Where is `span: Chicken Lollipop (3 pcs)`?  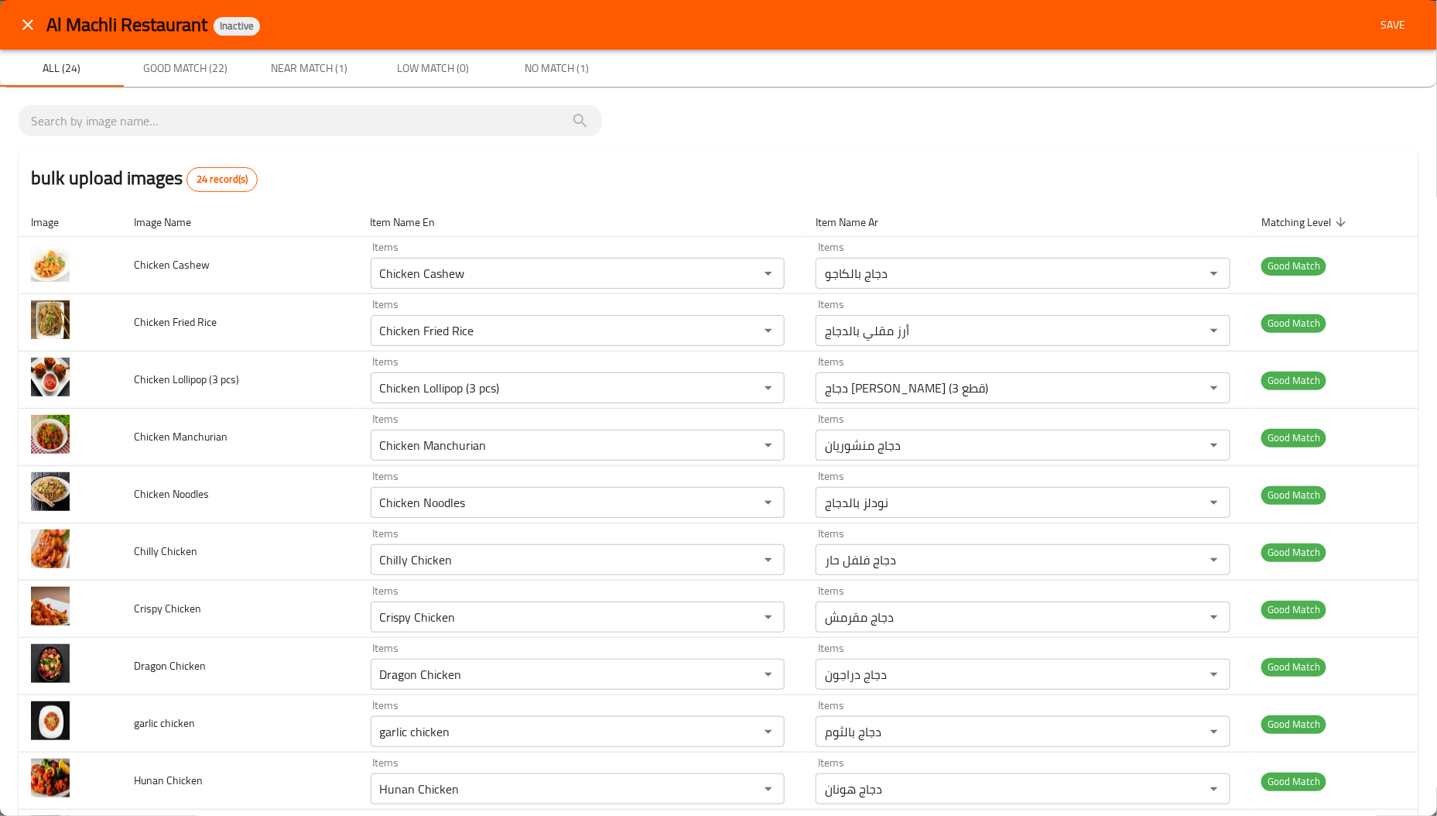 span: Chicken Lollipop (3 pcs) is located at coordinates (186, 379).